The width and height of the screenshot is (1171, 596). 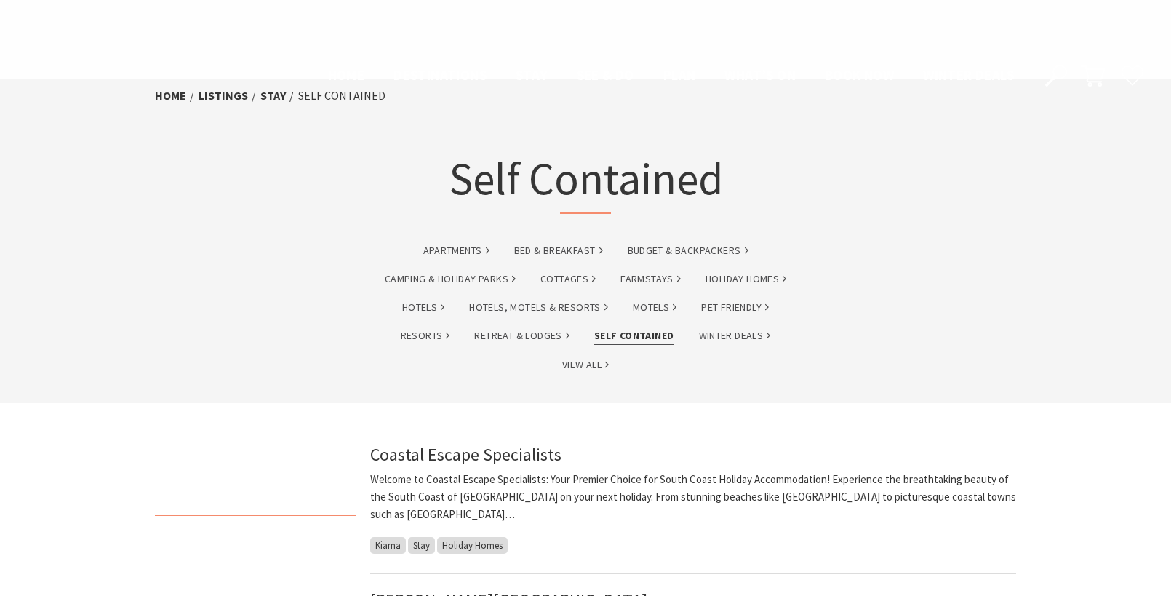 What do you see at coordinates (679, 75) in the screenshot?
I see `span: Plan` at bounding box center [679, 75].